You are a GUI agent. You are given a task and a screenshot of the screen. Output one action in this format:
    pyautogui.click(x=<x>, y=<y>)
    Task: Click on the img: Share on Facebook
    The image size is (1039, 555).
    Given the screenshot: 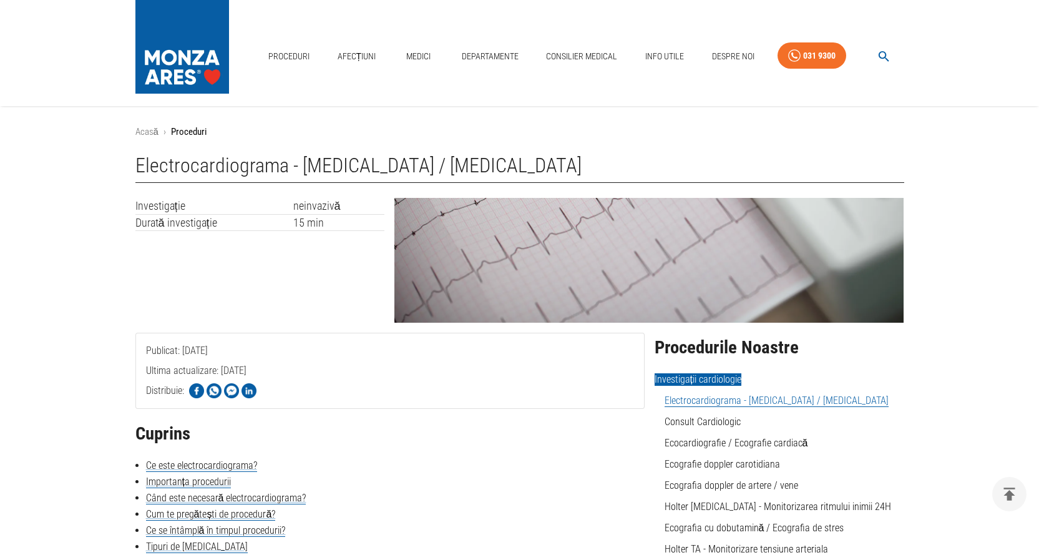 What is the action you would take?
    pyautogui.click(x=197, y=391)
    